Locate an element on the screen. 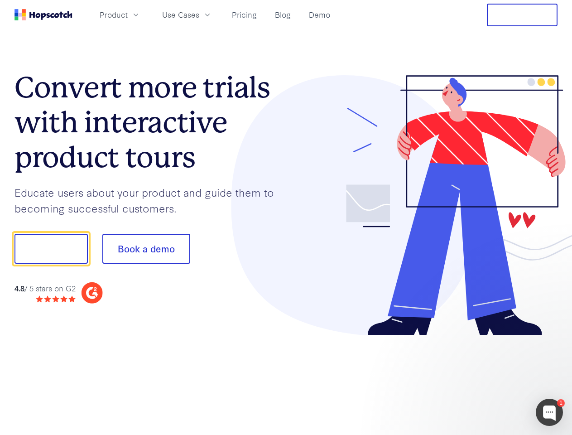 The height and width of the screenshot is (435, 572). span: Use Cases is located at coordinates (181, 14).